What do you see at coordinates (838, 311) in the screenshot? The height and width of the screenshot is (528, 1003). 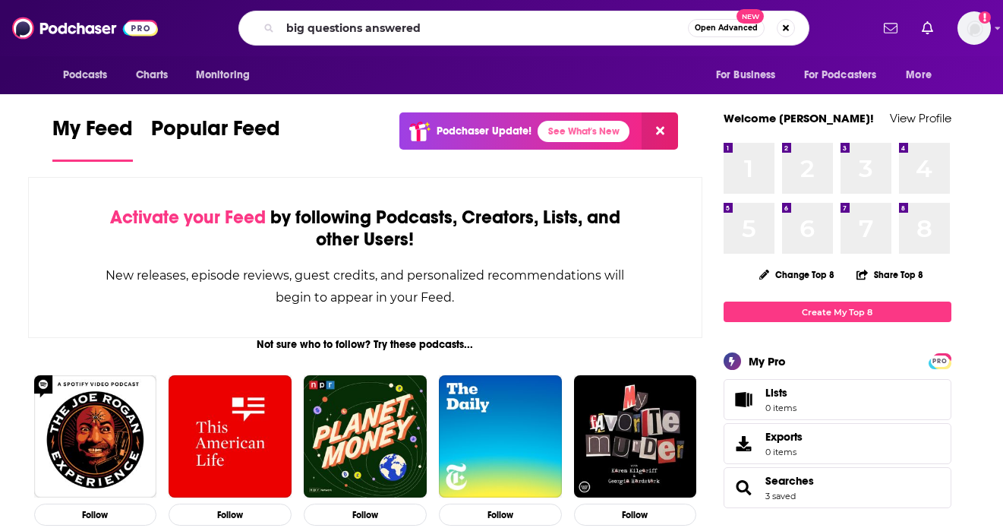 I see `a: Create My Top 8` at bounding box center [838, 311].